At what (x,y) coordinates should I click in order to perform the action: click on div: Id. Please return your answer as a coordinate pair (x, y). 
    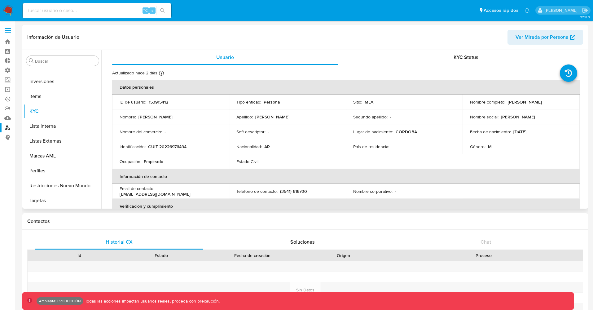
    Looking at the image, I should click on (79, 255).